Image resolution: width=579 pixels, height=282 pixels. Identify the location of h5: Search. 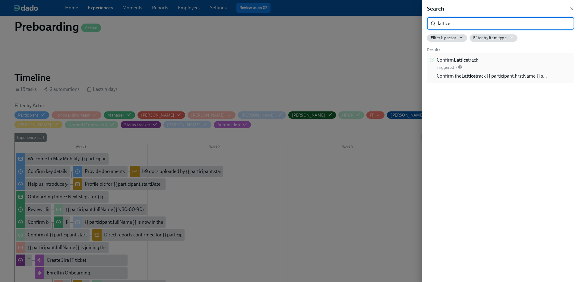
(435, 9).